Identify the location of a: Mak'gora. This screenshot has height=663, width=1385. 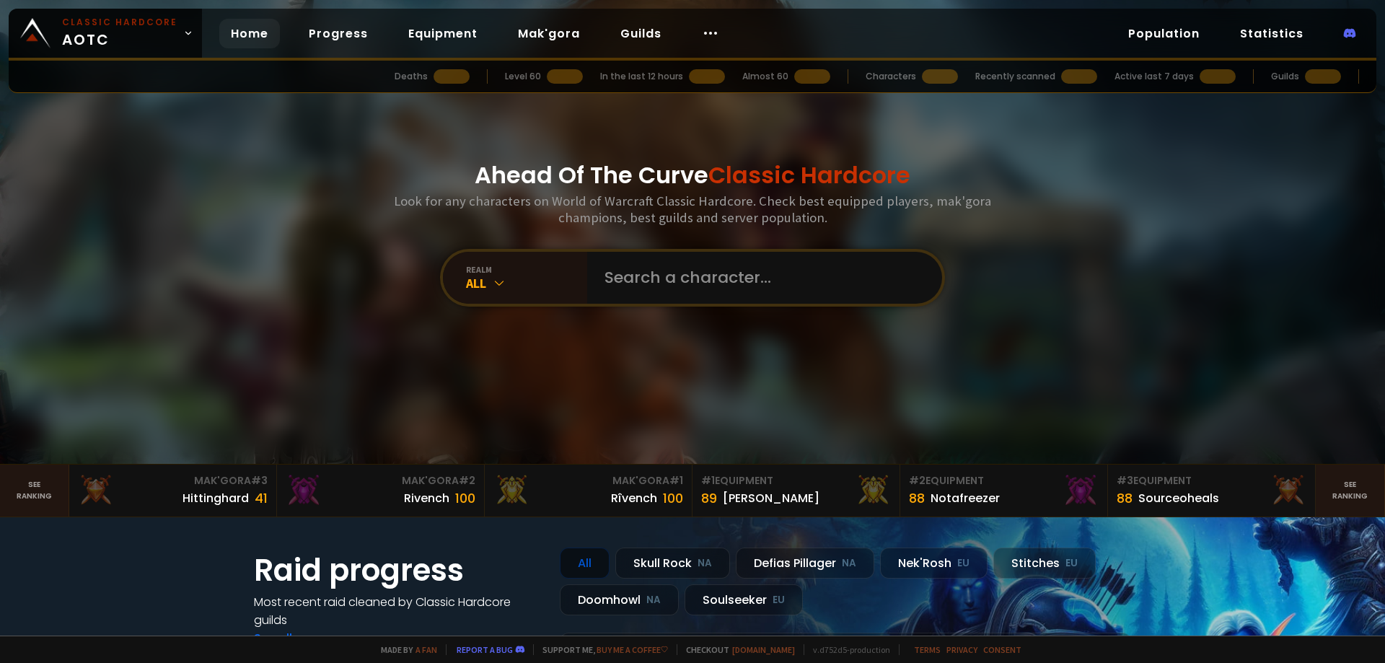
(549, 33).